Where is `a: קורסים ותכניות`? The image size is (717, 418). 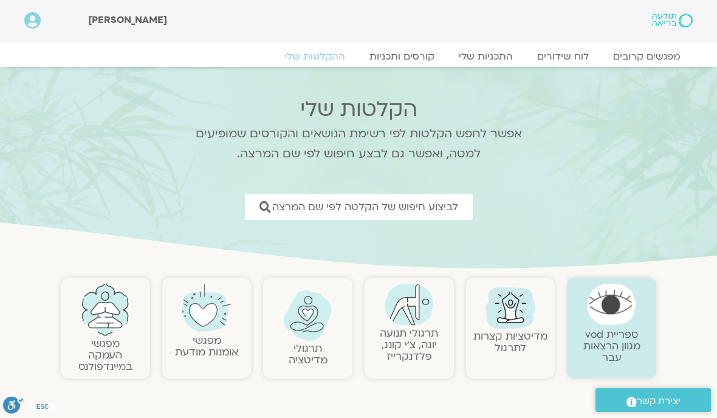 a: קורסים ותכניות is located at coordinates (402, 57).